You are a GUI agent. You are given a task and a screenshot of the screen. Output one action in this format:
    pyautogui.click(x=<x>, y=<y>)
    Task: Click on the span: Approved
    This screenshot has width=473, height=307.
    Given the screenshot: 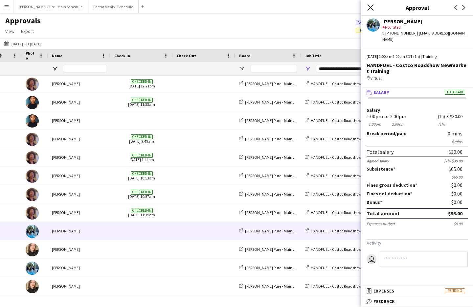 What is the action you would take?
    pyautogui.click(x=366, y=22)
    